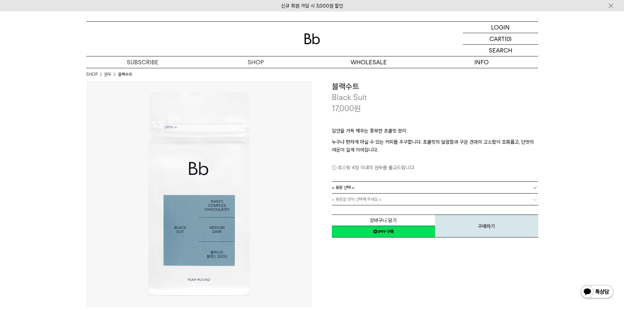 The image size is (624, 310). I want to click on p: INFO, so click(482, 62).